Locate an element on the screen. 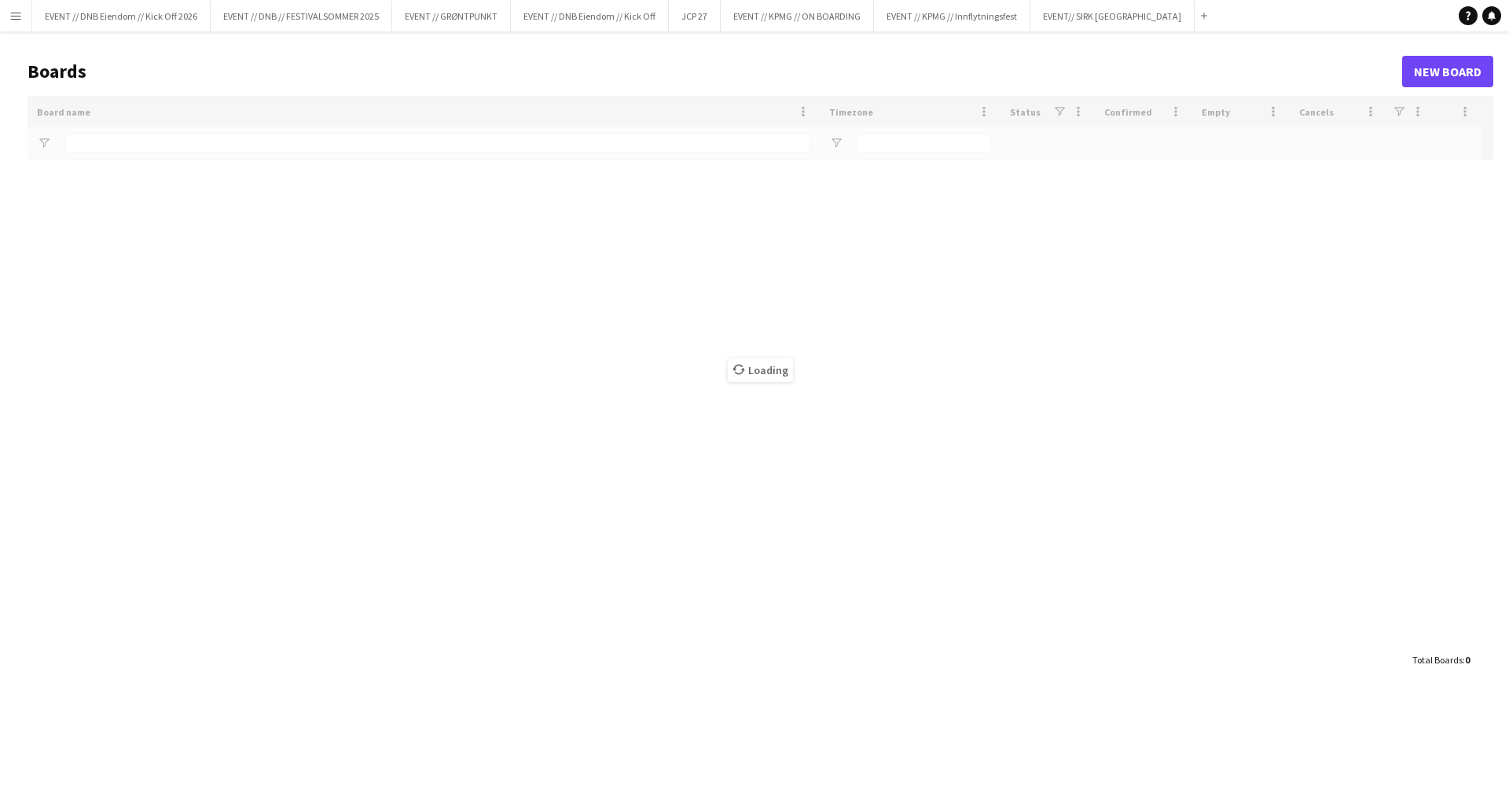 The height and width of the screenshot is (786, 1509). span: Total Boards is located at coordinates (1437, 659).